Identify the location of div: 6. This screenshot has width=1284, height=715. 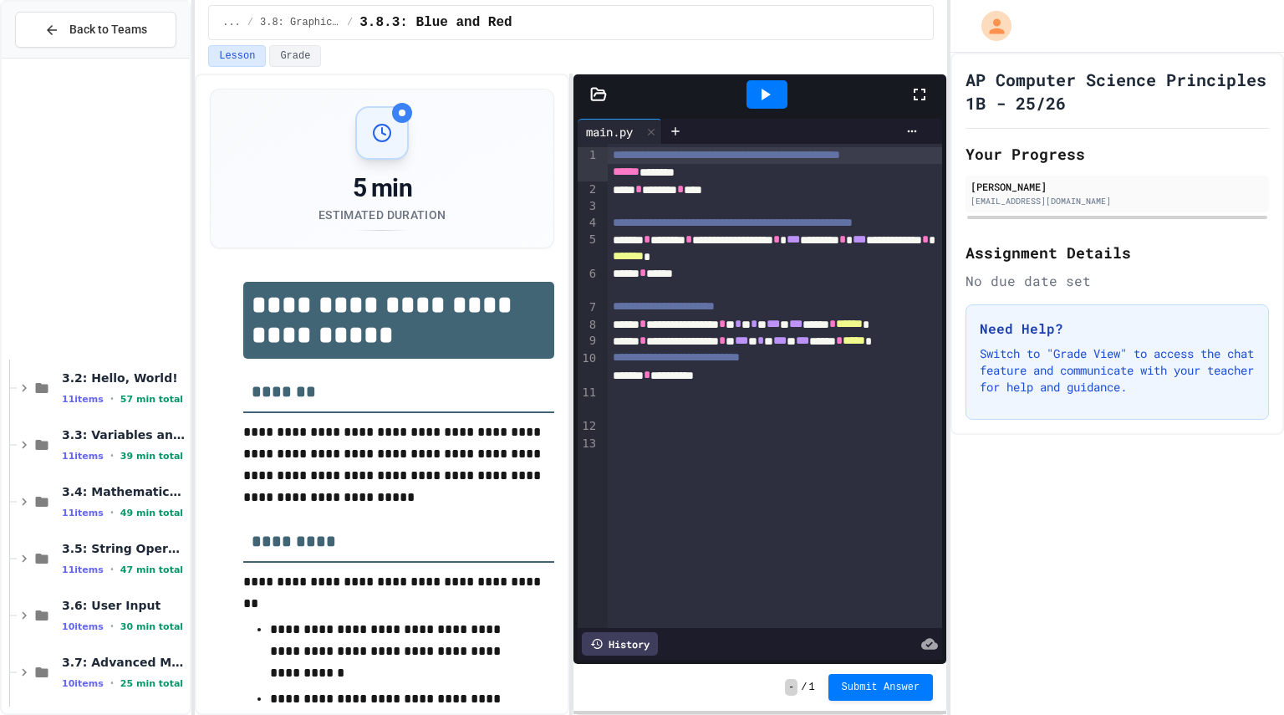
(587, 282).